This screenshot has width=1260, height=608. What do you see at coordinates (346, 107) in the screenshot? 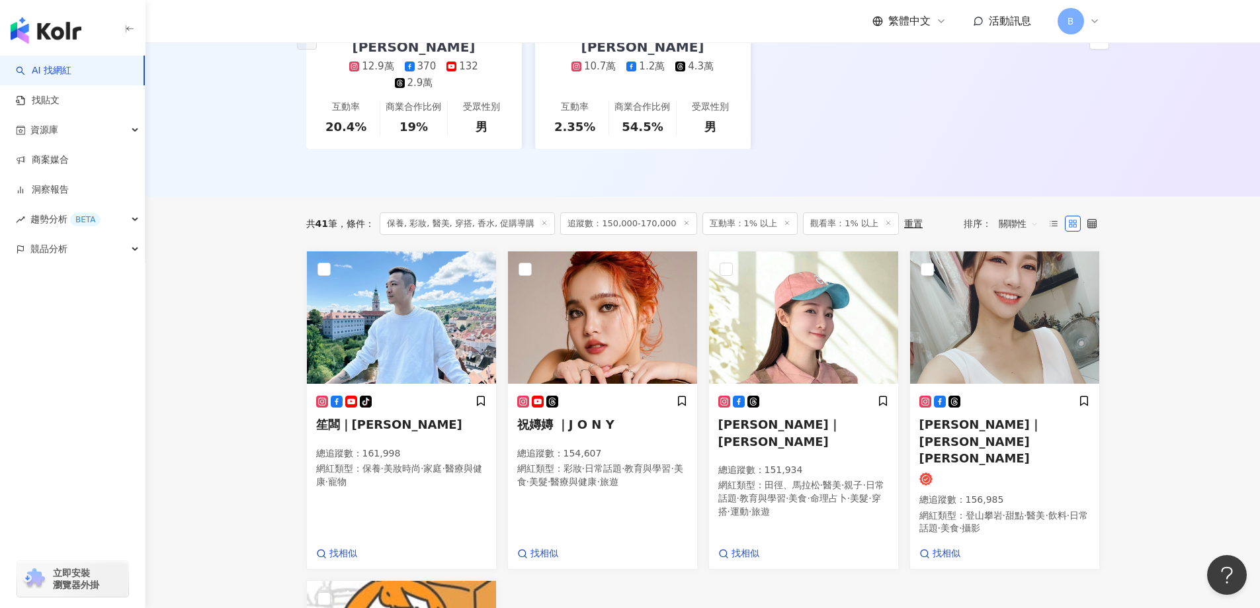
I see `div: 互動率` at bounding box center [346, 107].